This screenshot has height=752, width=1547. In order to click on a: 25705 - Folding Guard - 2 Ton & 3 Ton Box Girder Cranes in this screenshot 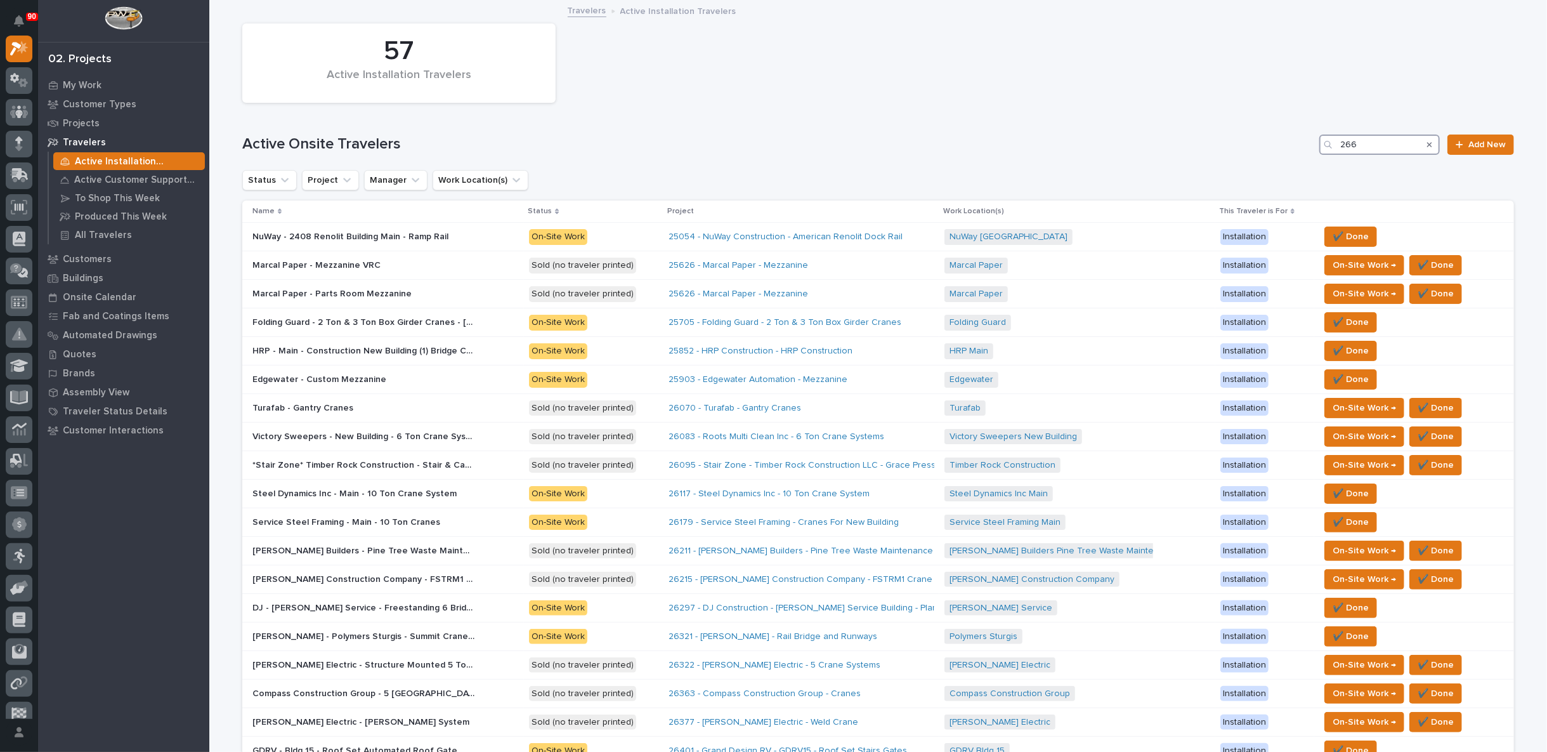, I will do `click(785, 322)`.